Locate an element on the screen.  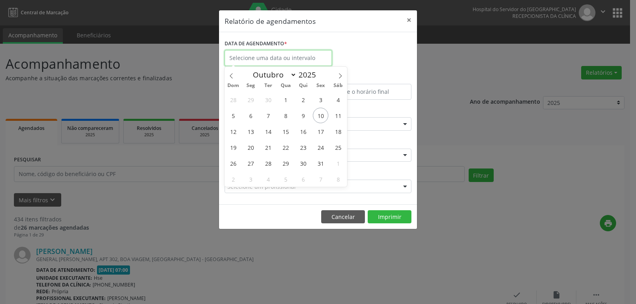
span: Outubro 10, 2025 is located at coordinates (321, 115).